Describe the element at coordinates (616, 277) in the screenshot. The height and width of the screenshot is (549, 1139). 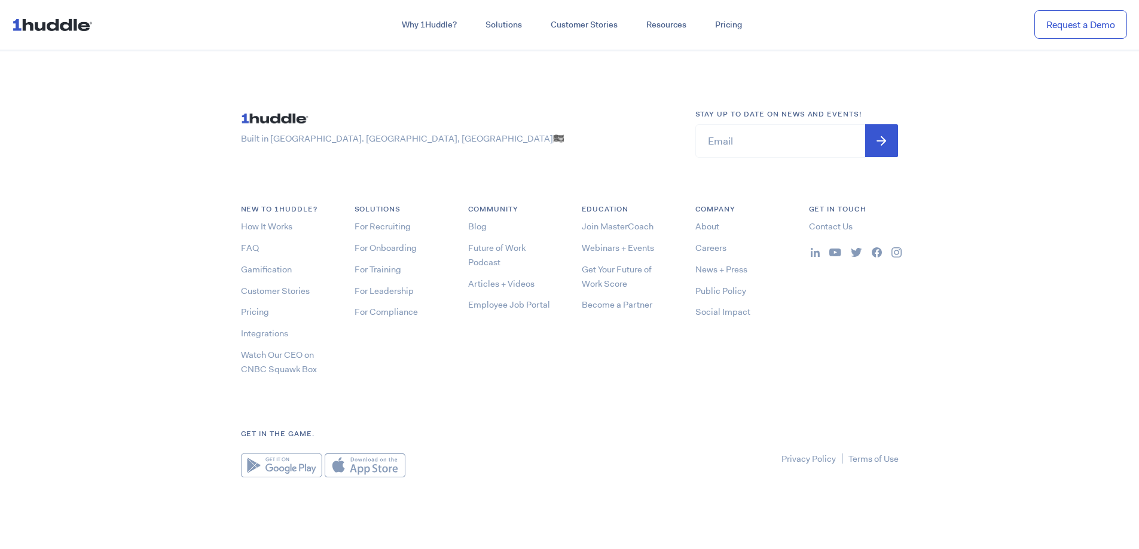
I see `a: Get Your Future of Work Score` at that location.